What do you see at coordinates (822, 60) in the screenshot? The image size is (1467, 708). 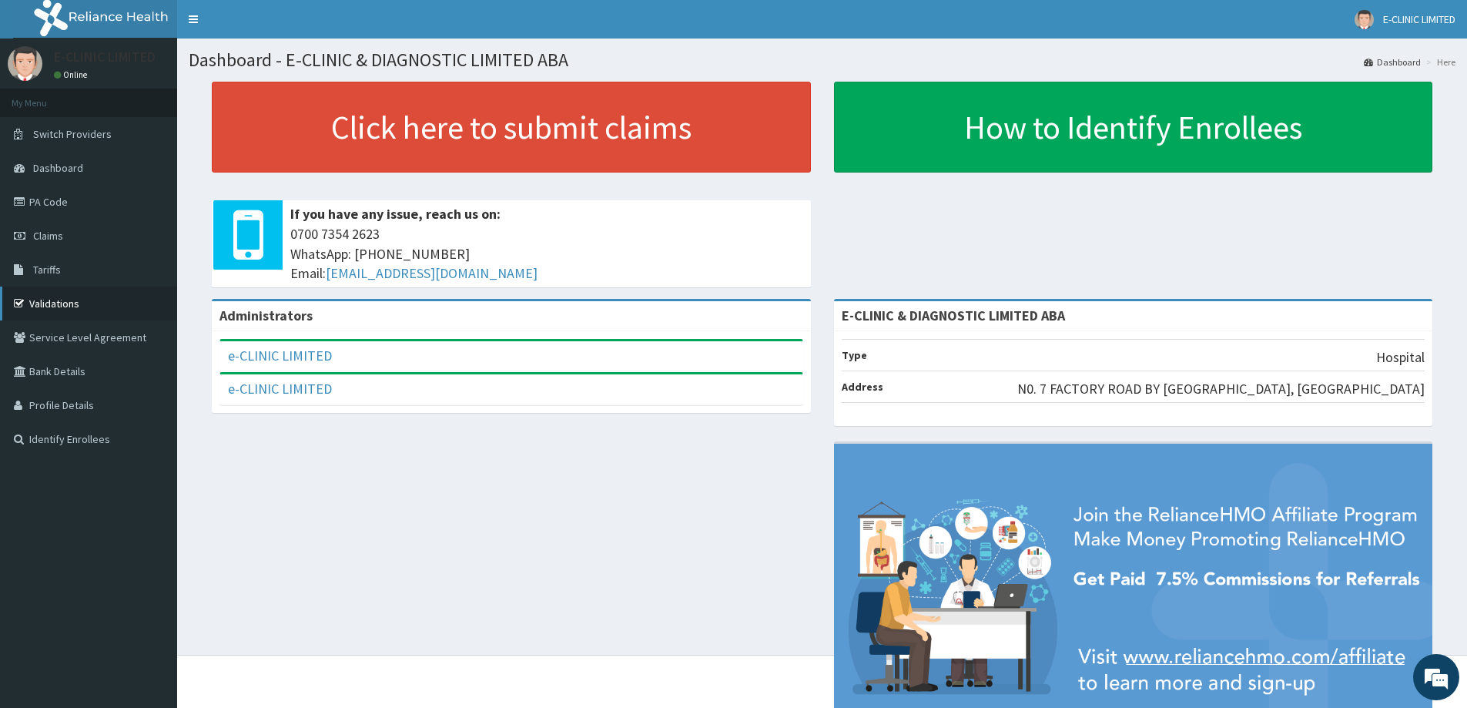 I see `h1: Dashboard - E-CLINIC & DIAGNOSTIC LIMITED ABA` at bounding box center [822, 60].